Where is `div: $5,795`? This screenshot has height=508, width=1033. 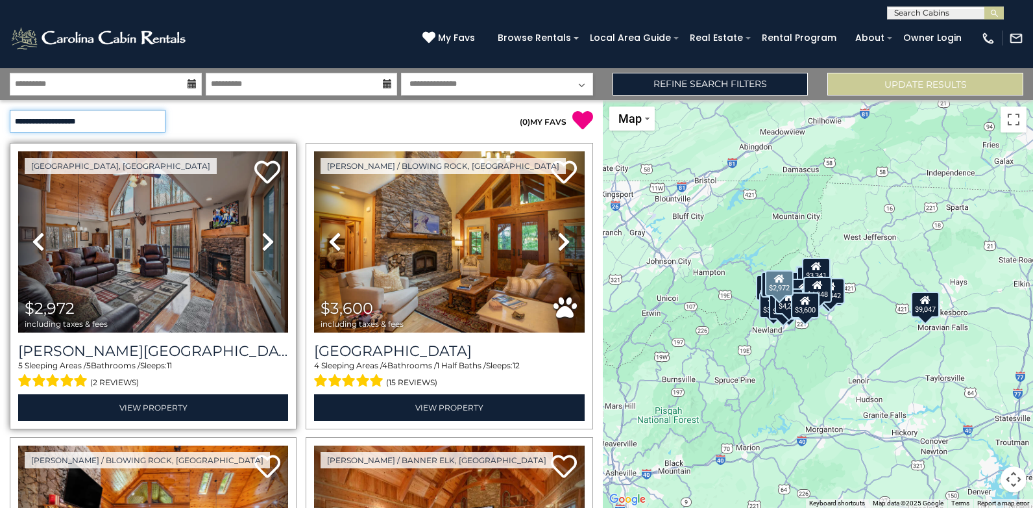 div: $5,795 is located at coordinates (811, 279).